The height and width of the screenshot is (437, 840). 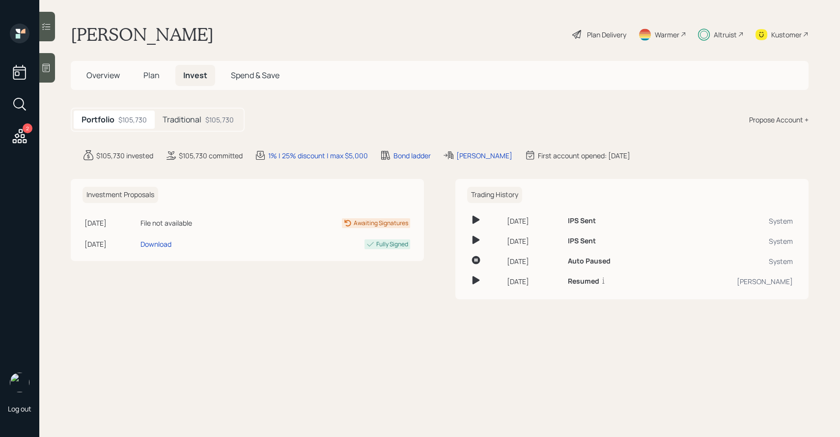 I want to click on div: Altruist, so click(x=725, y=34).